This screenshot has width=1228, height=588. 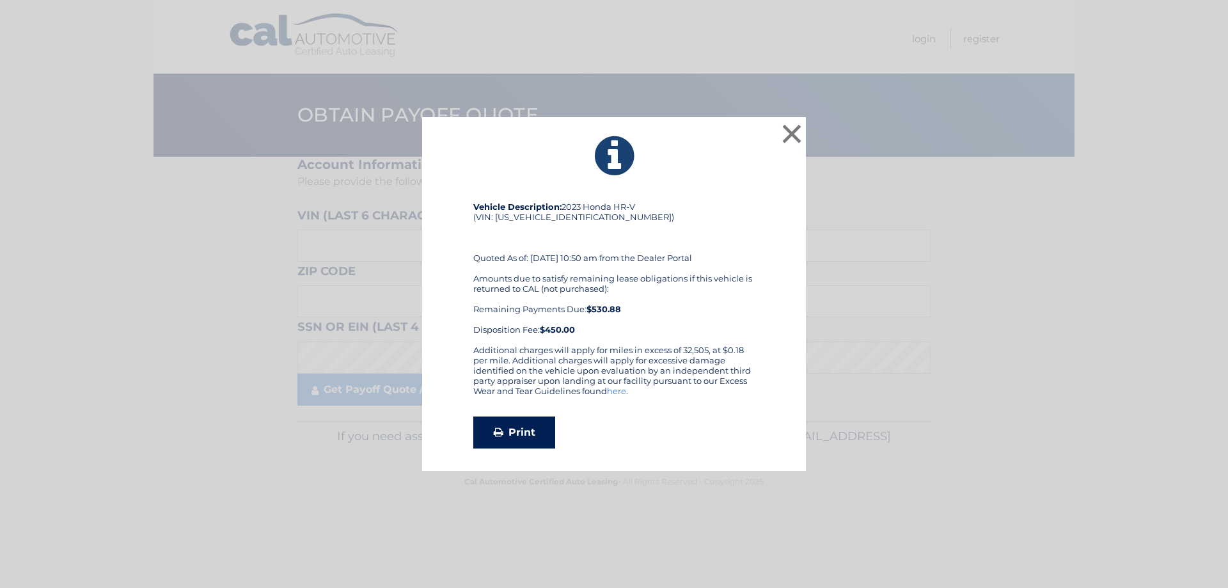 What do you see at coordinates (614, 376) in the screenshot?
I see `div: Additional charges will apply for miles in excess of 32,505, at $0.18 per mile. Additional charge...` at bounding box center [614, 376].